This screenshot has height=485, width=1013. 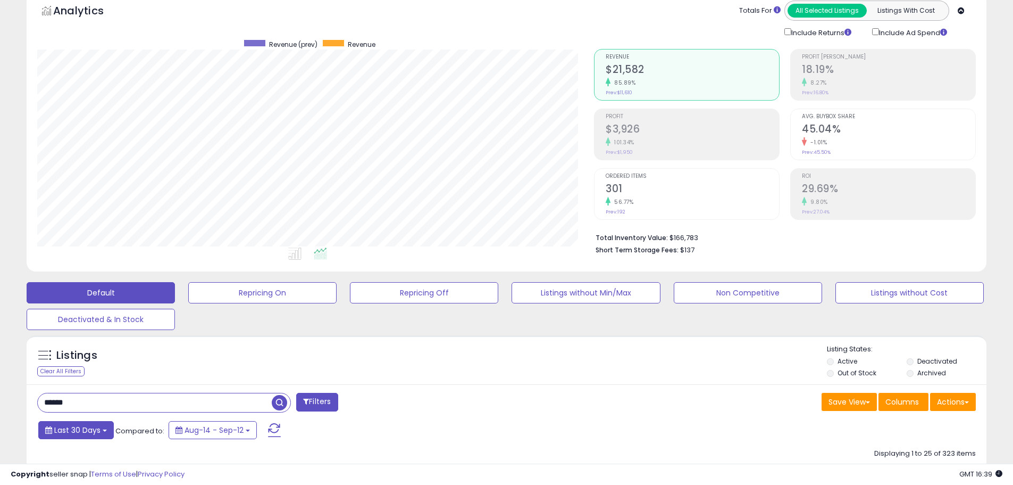 What do you see at coordinates (904, 402) in the screenshot?
I see `button: Columns` at bounding box center [904, 402].